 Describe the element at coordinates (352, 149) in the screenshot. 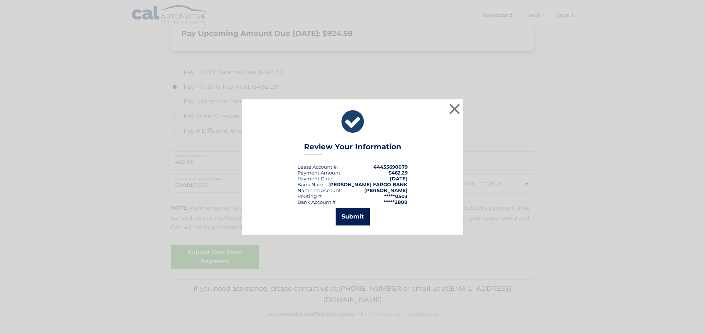

I see `h3: Review Your Information` at that location.